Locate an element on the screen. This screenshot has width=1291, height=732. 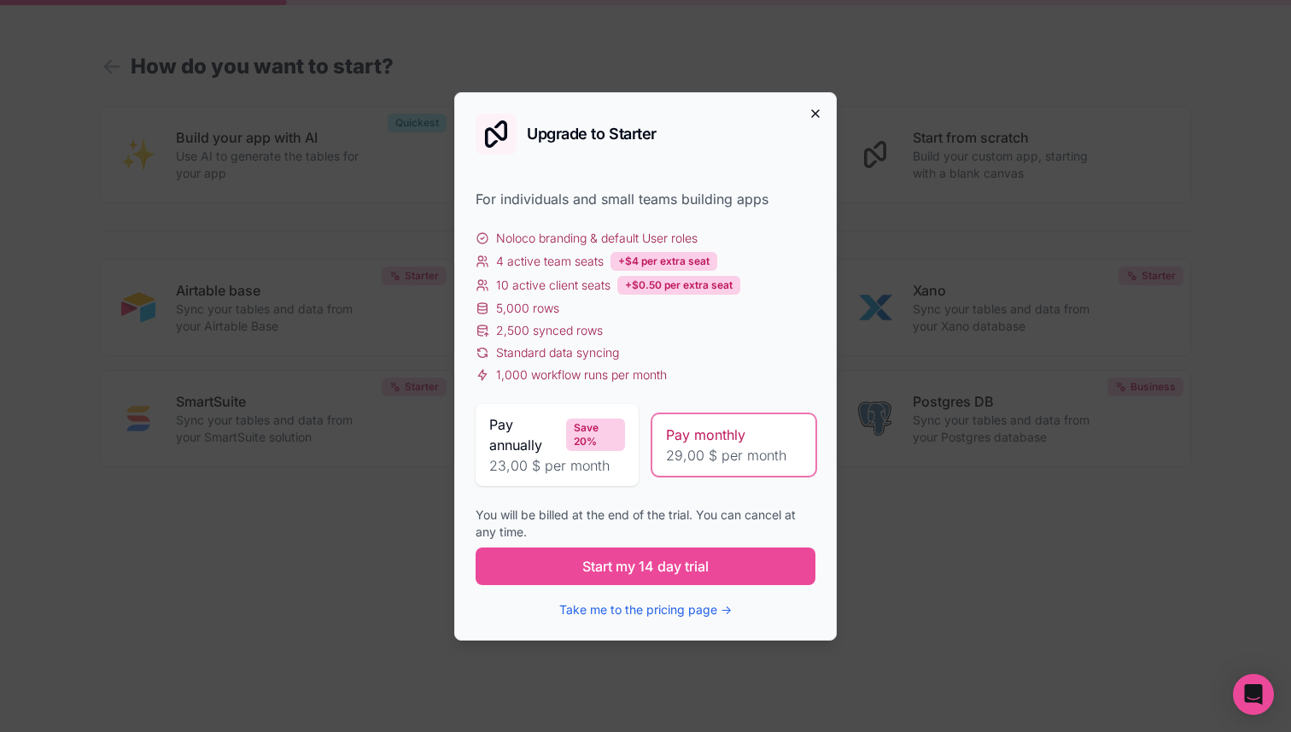
span: Pay monthly is located at coordinates (705, 435).